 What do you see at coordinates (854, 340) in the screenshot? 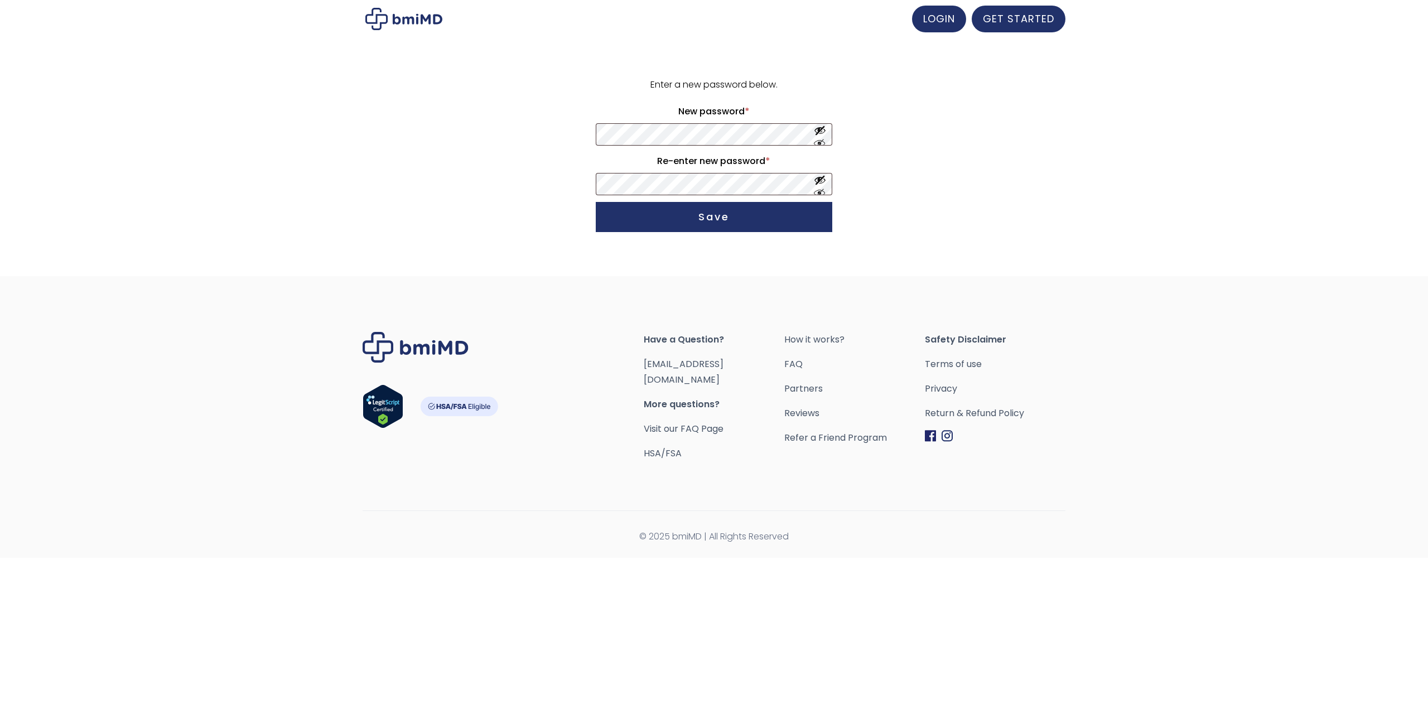
I see `a: How it works?` at bounding box center [854, 340].